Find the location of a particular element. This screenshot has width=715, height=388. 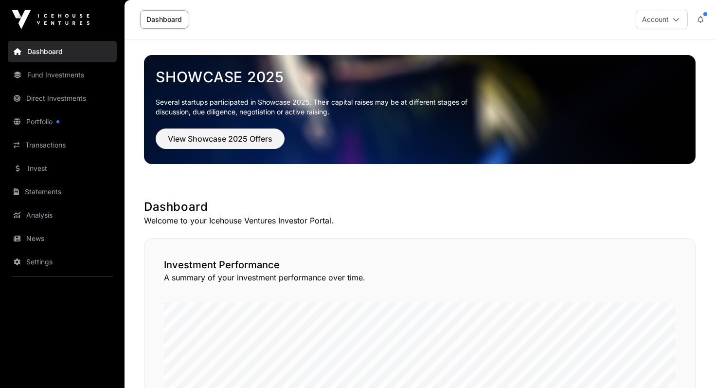

a: Fund Investments is located at coordinates (62, 75).